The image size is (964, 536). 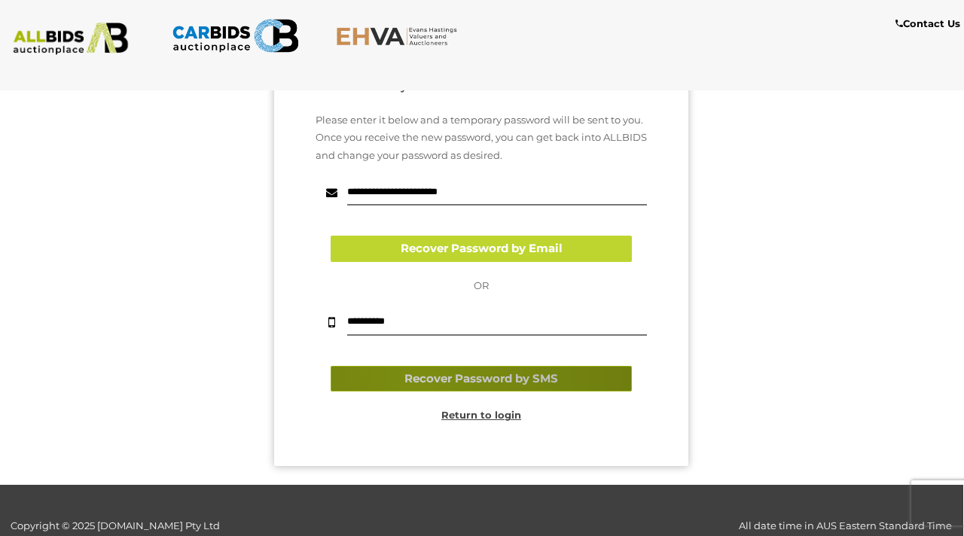 What do you see at coordinates (927, 23) in the screenshot?
I see `b: Contact Us` at bounding box center [927, 23].